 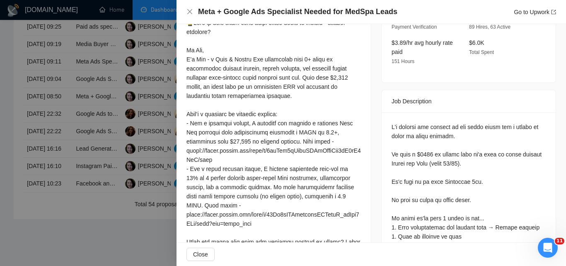 What do you see at coordinates (559, 241) in the screenshot?
I see `span: 11` at bounding box center [559, 241].